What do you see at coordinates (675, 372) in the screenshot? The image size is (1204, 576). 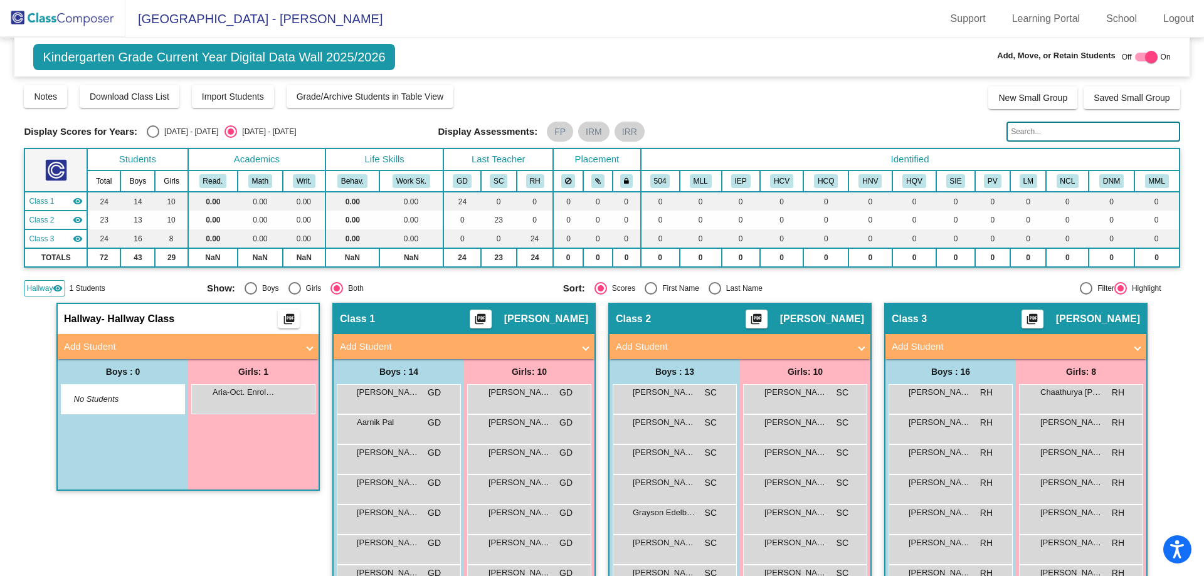 I see `div: Boys : 13` at bounding box center [675, 372].